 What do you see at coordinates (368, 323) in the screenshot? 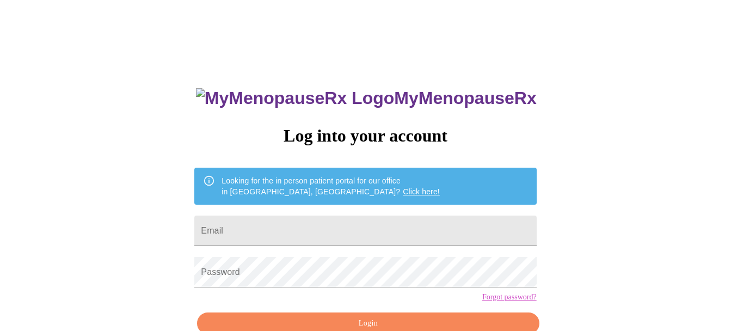
I see `span: Login` at bounding box center [368, 323].